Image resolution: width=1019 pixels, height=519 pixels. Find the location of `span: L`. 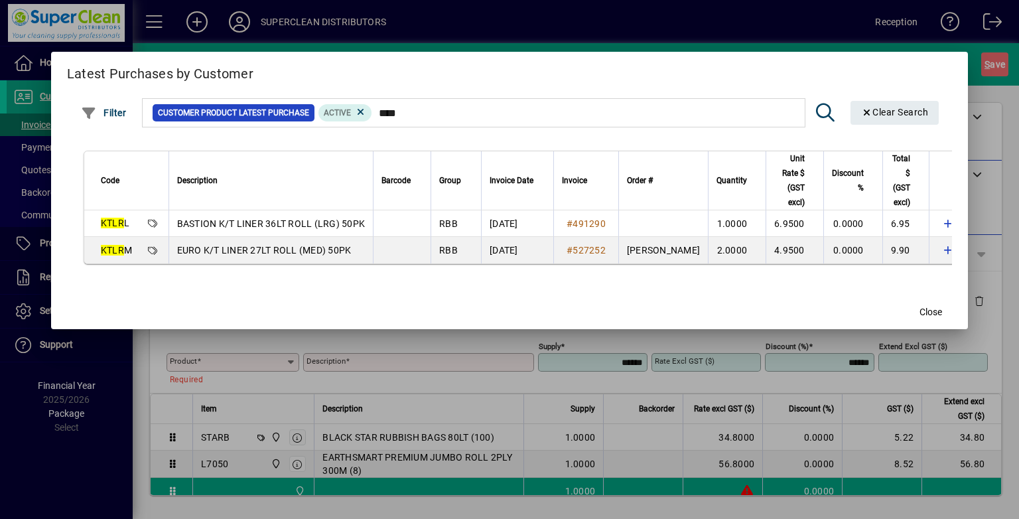

span: L is located at coordinates (115, 223).